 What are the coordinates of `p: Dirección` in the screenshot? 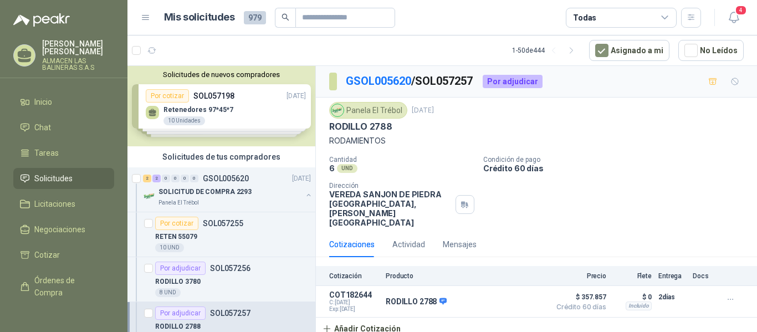 It's located at (390, 186).